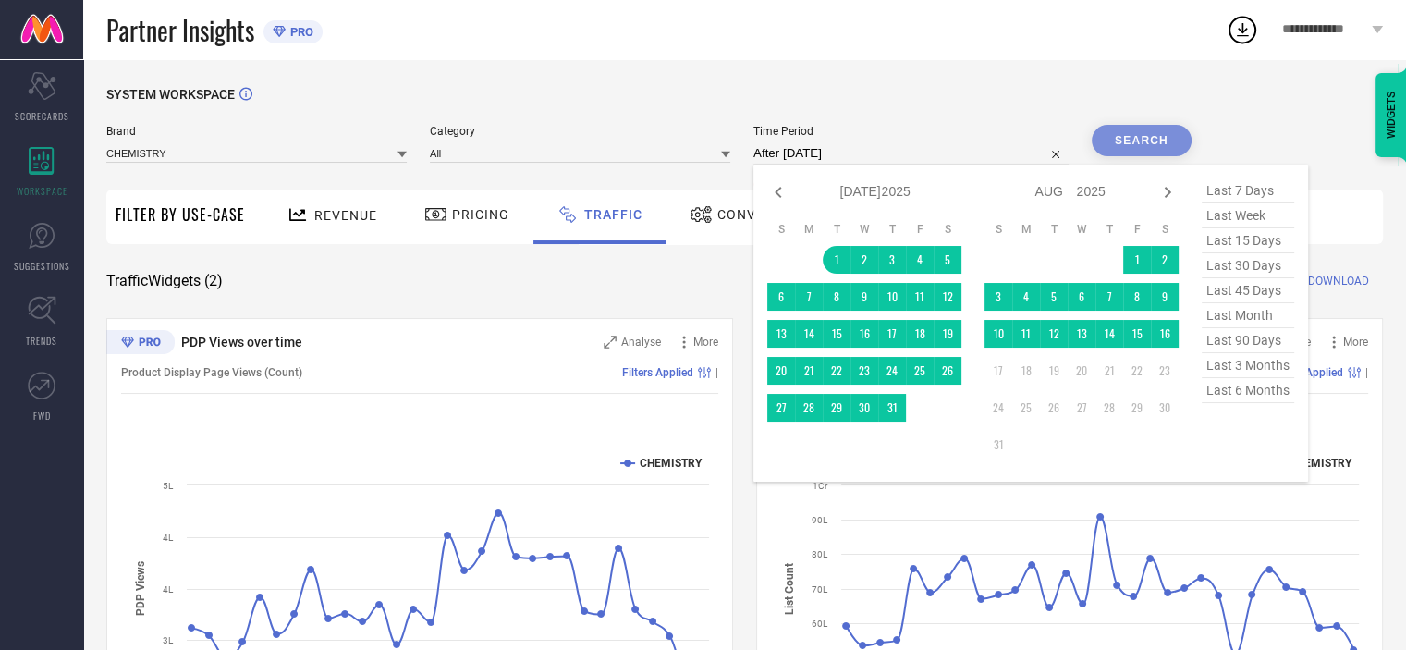 This screenshot has height=650, width=1406. What do you see at coordinates (1248, 290) in the screenshot?
I see `span: last 45 days` at bounding box center [1248, 290].